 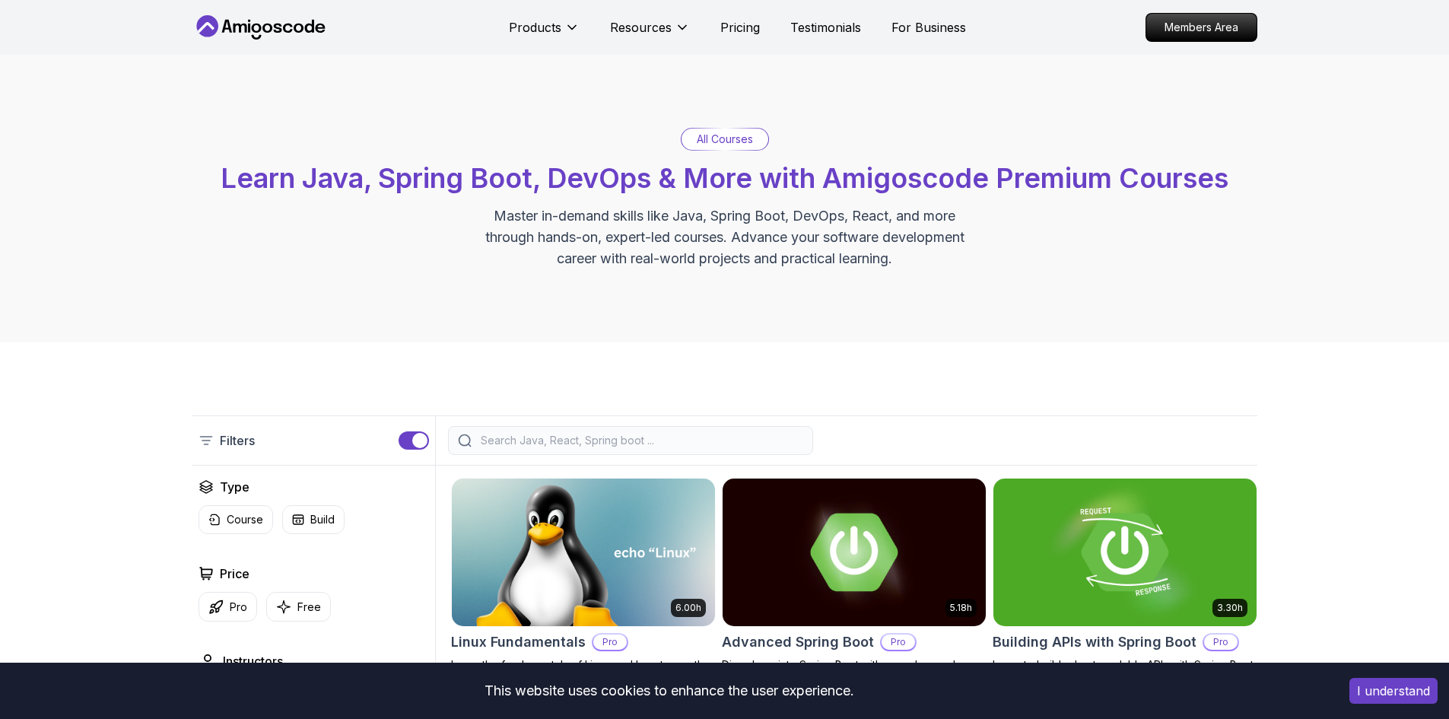 I want to click on button: Free, so click(x=298, y=606).